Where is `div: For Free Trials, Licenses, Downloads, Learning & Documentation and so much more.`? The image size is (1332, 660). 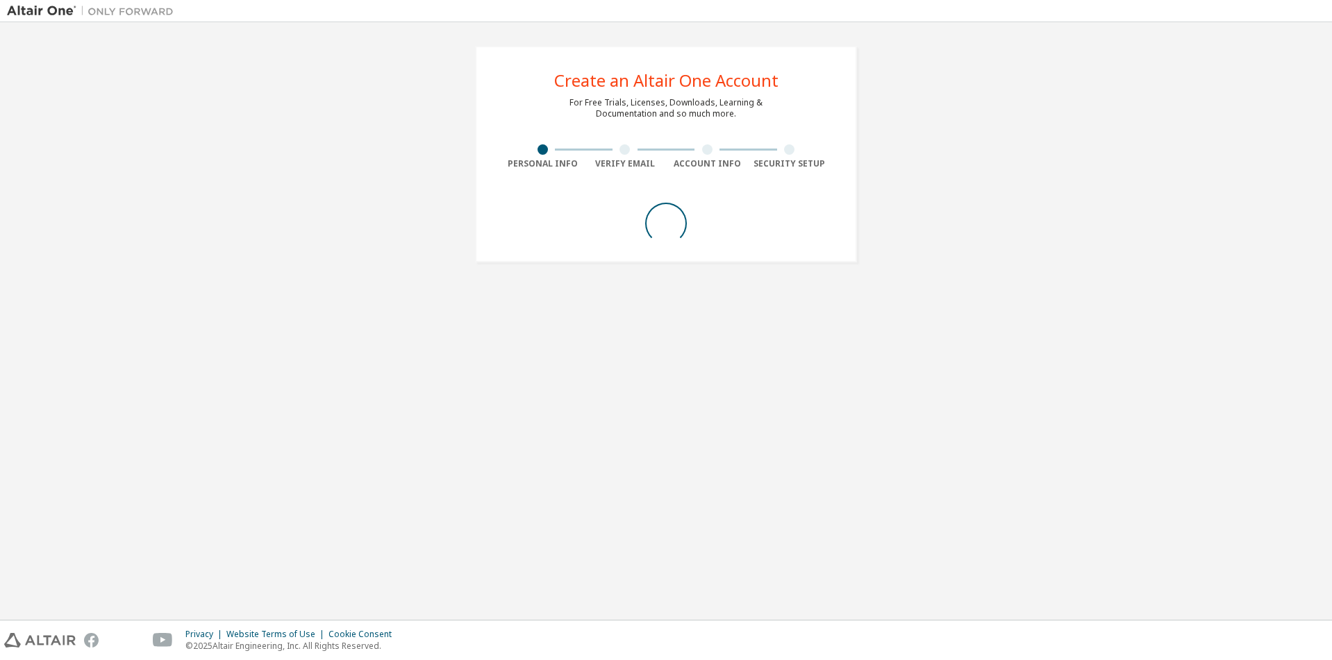 div: For Free Trials, Licenses, Downloads, Learning & Documentation and so much more. is located at coordinates (666, 108).